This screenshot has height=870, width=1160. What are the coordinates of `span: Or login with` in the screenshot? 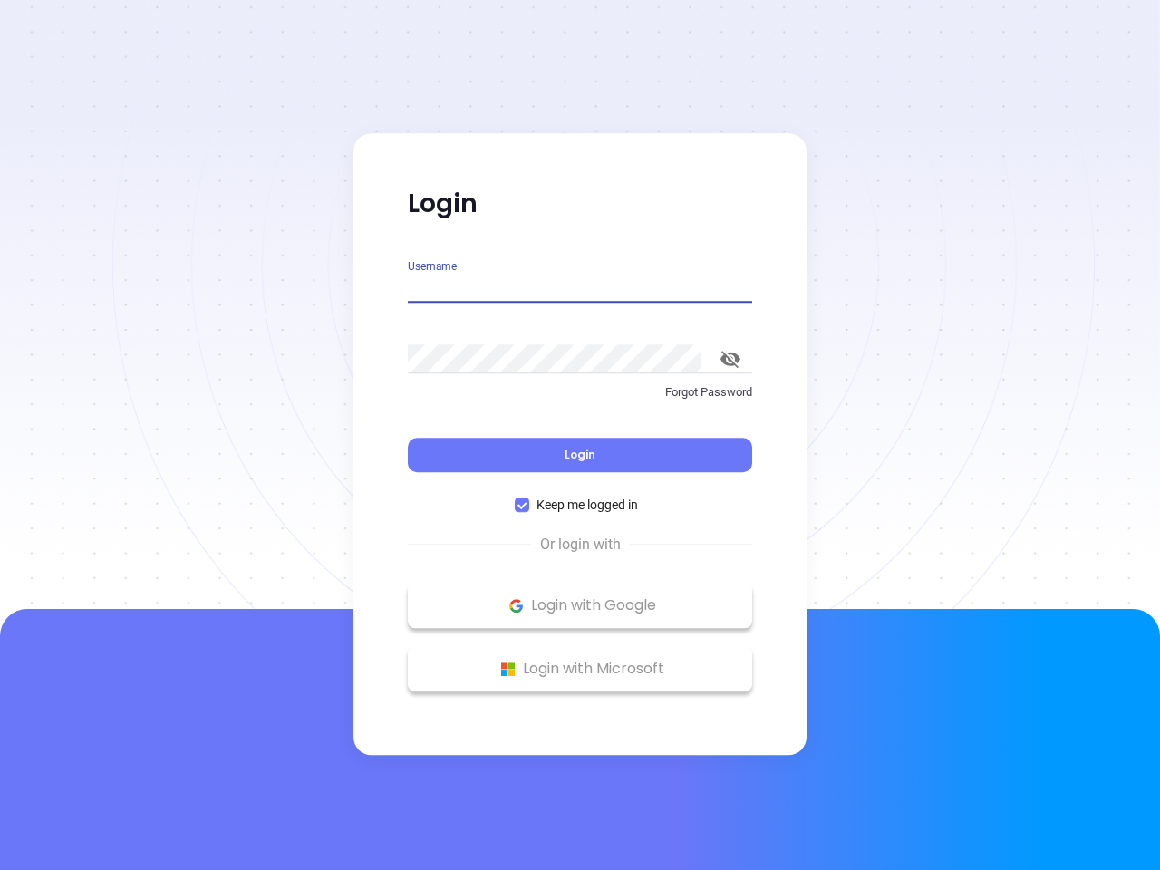 It's located at (580, 545).